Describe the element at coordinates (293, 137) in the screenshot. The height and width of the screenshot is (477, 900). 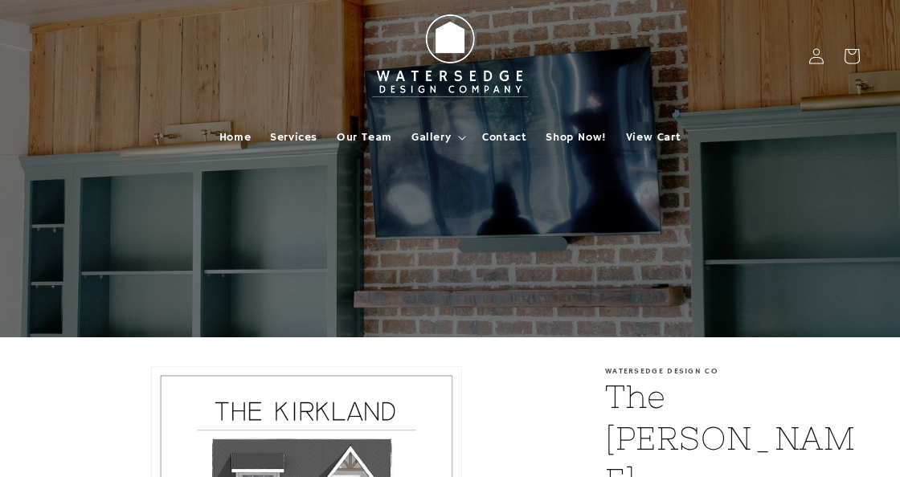
I see `a: Services` at that location.